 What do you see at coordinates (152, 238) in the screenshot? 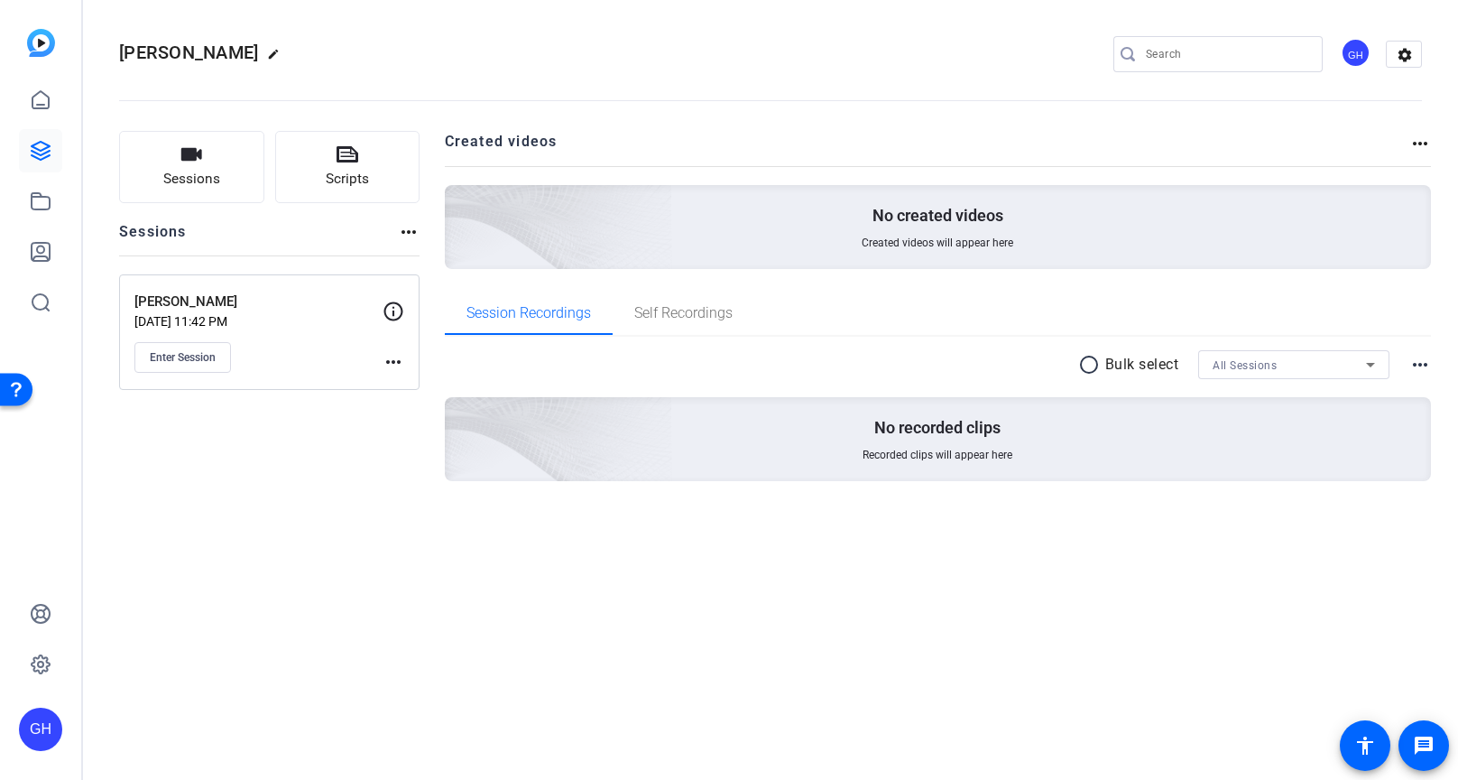
I see `h2: Sessions` at bounding box center [152, 238].